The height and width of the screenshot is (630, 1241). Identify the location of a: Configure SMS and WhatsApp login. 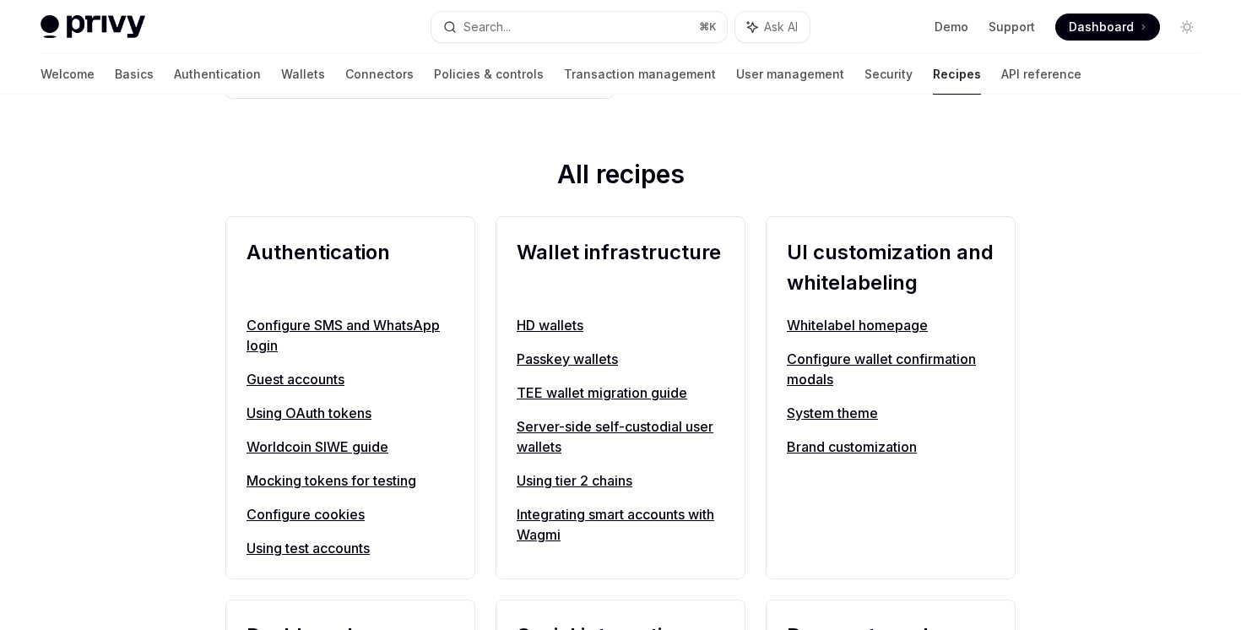
(350, 335).